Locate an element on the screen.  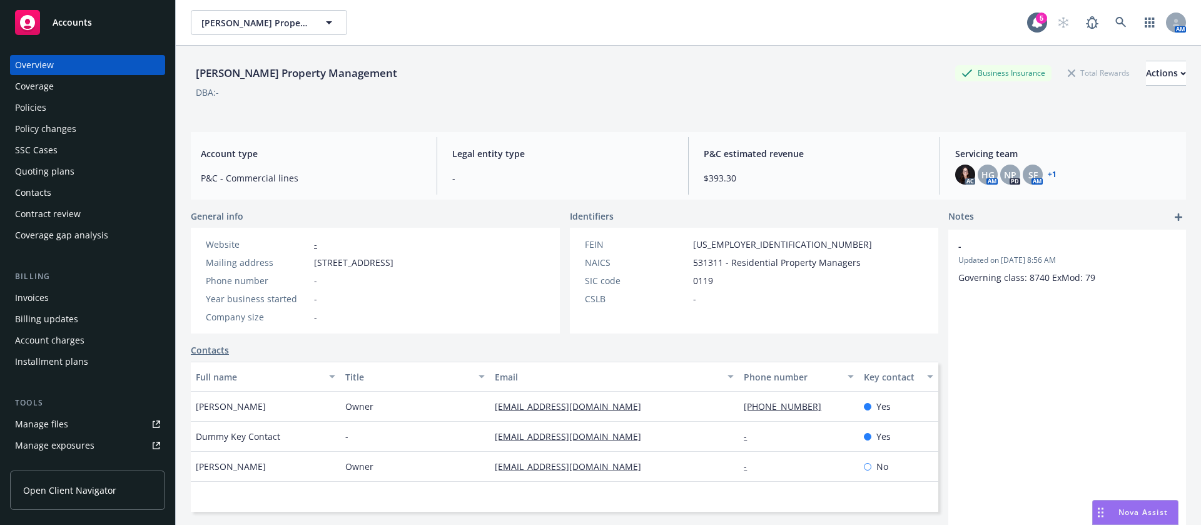
div: Tools is located at coordinates (88, 403).